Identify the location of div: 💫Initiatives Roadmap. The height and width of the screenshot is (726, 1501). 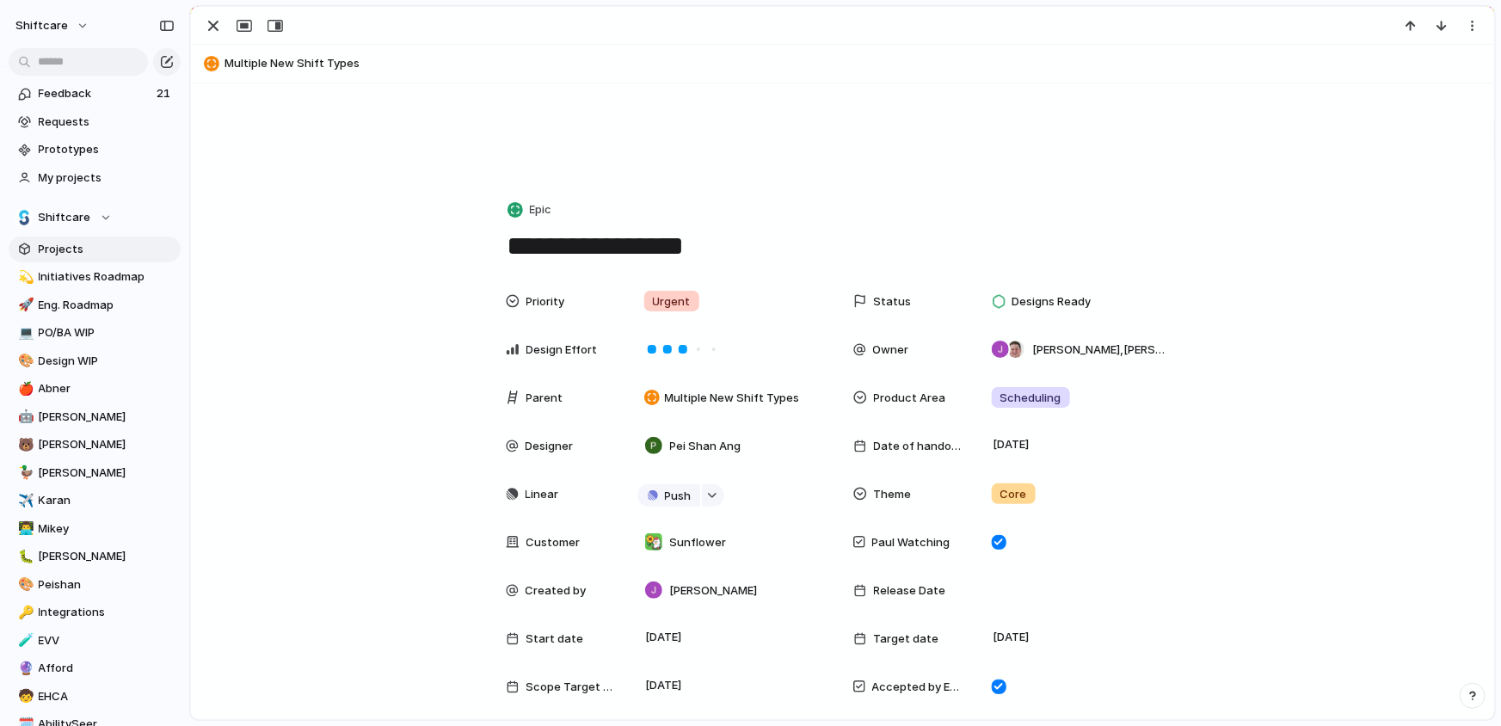
(95, 277).